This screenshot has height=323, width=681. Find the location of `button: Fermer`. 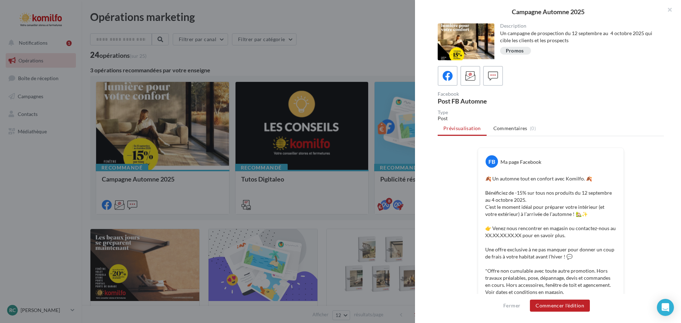

button: Fermer is located at coordinates (512, 306).